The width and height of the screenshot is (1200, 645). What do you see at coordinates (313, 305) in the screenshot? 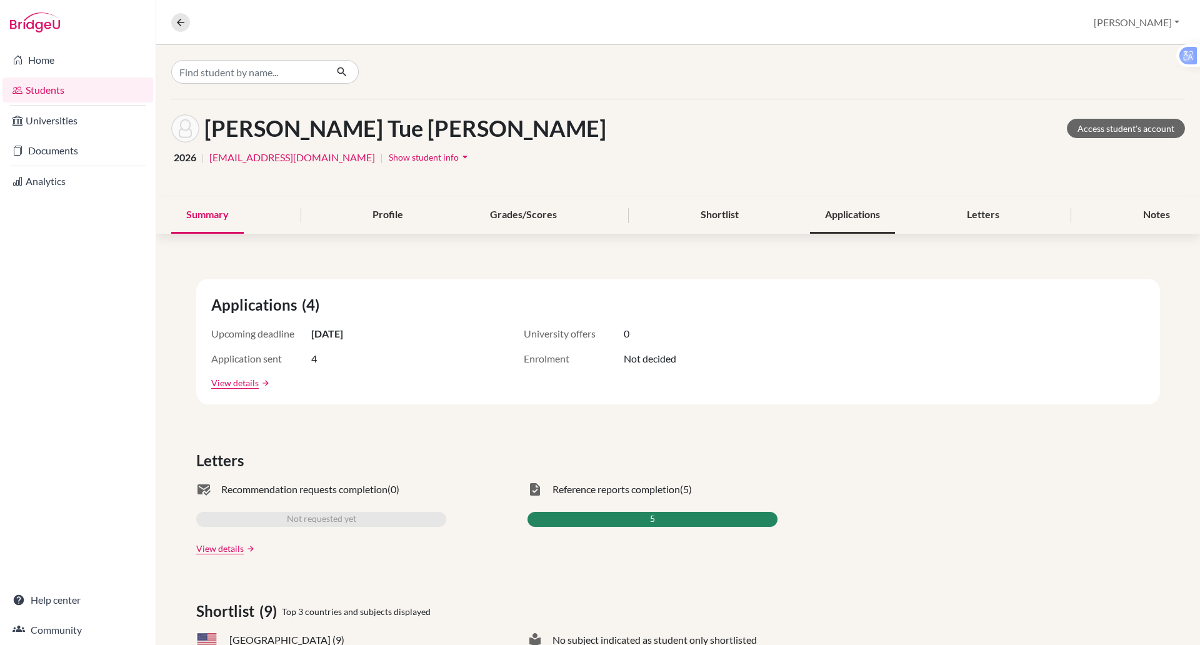
I see `span: (4)` at bounding box center [313, 305].